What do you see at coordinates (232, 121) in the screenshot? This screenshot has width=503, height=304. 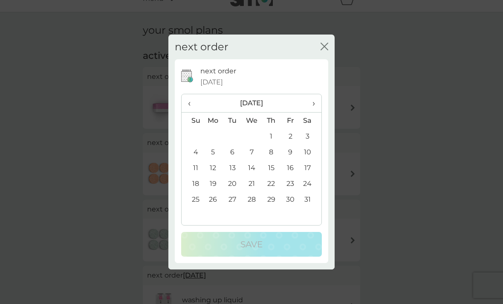 I see `th: Tu` at bounding box center [232, 121].